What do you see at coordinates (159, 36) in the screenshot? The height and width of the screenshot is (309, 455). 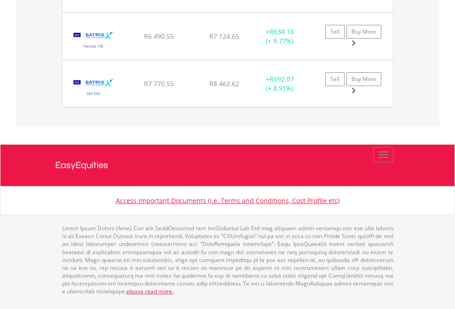 I see `span: R6 490.55` at bounding box center [159, 36].